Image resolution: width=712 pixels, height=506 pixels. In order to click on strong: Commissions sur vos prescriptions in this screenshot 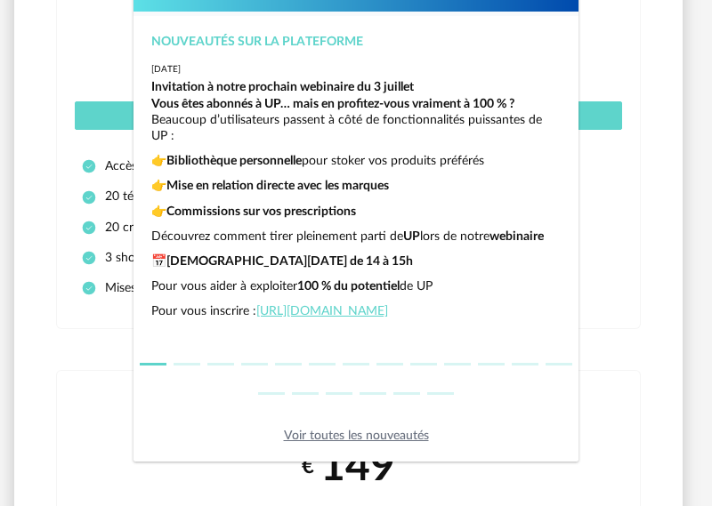, I will do `click(261, 212)`.